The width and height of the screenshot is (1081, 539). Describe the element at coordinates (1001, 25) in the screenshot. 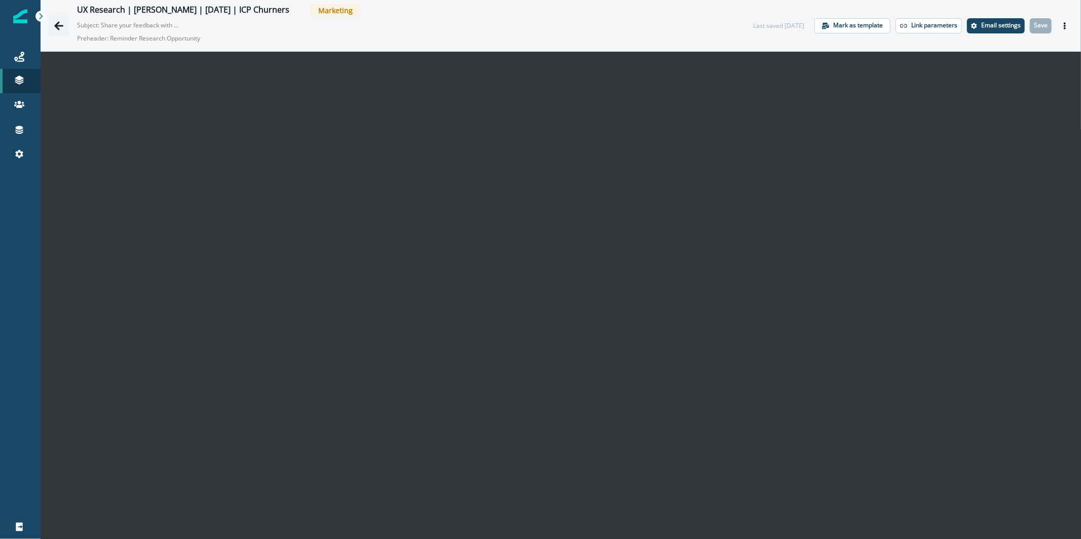

I see `p: Email settings` at that location.